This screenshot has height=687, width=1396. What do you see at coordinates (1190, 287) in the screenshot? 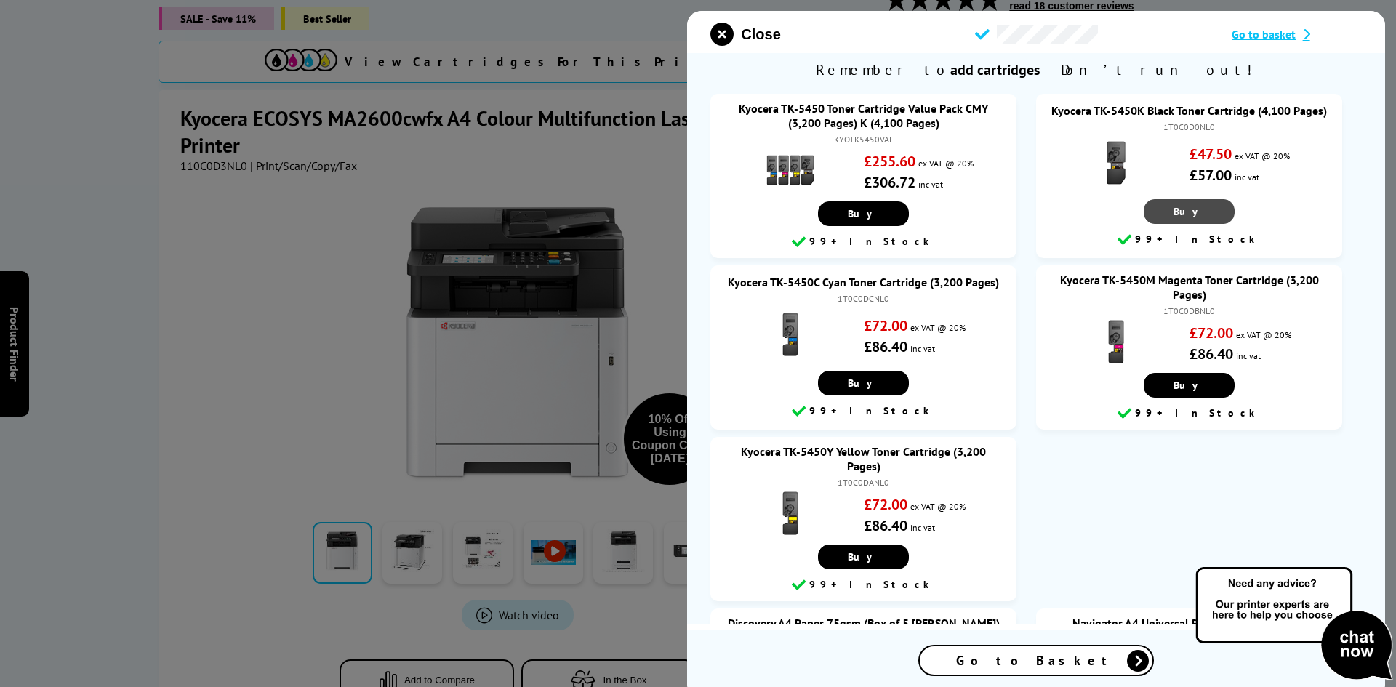
I see `a: Kyocera TK-5450M Magenta Toner Cartridge (3,200 Pages)` at bounding box center [1190, 287].